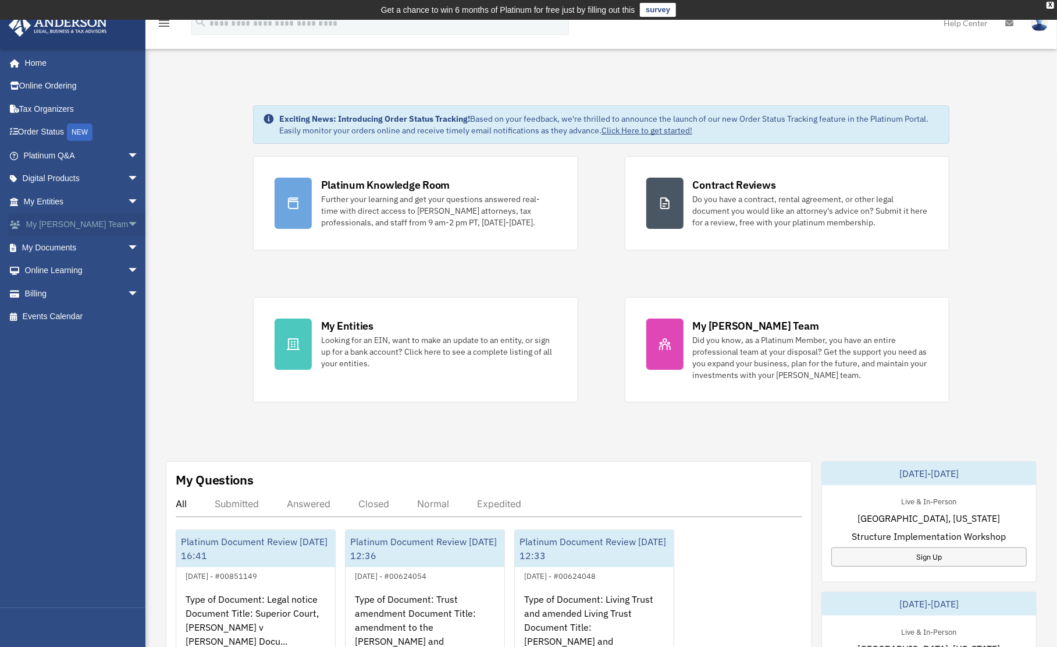  Describe the element at coordinates (433, 503) in the screenshot. I see `div: Normal` at that location.